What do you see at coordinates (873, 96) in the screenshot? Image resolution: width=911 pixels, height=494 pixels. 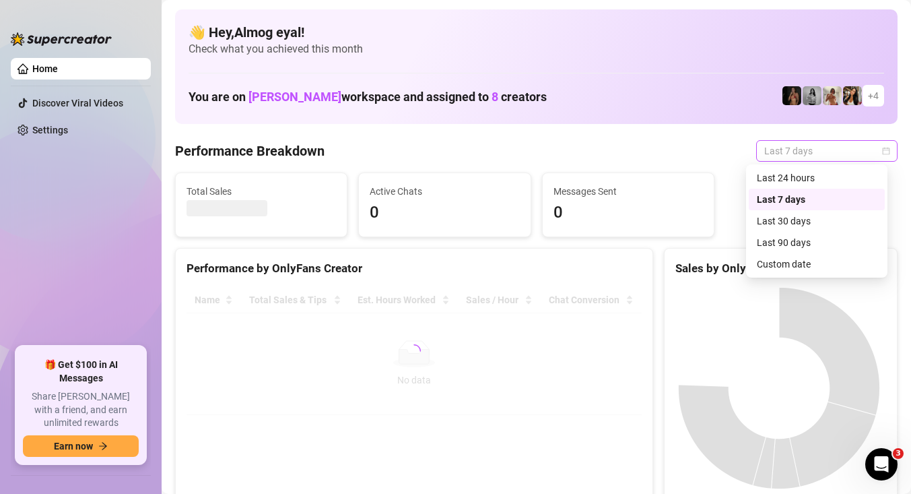 I see `span: + 4` at bounding box center [873, 96].